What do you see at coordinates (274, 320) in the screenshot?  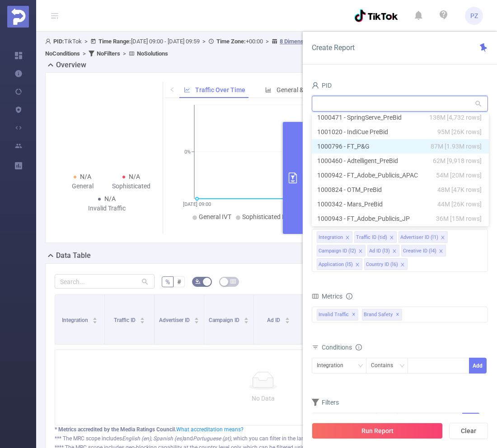 I see `span: Ad ID` at bounding box center [274, 320].